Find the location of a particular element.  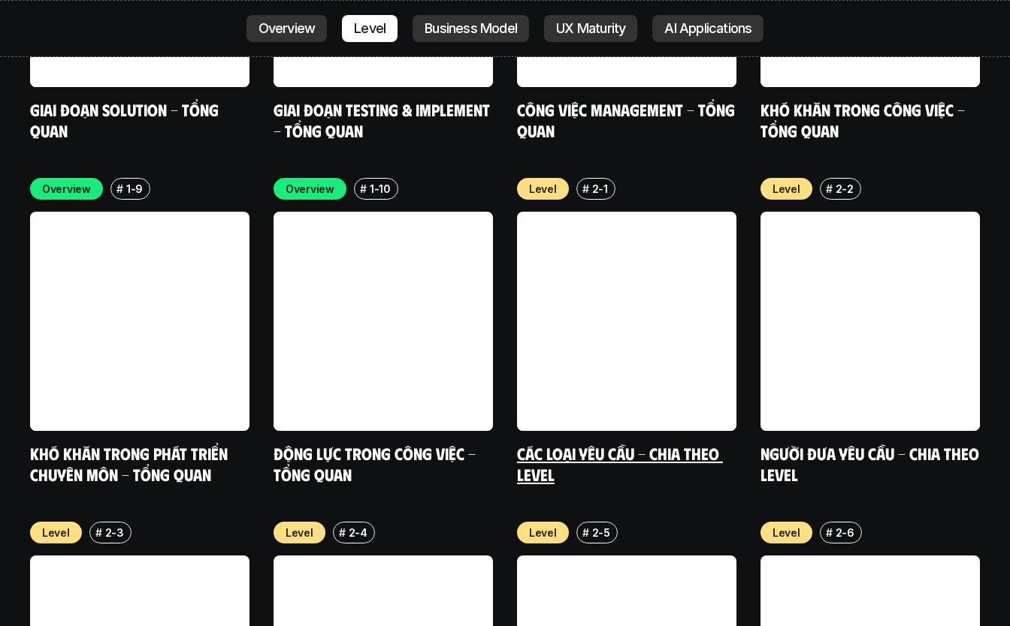

p: 2-1 is located at coordinates (599, 189).